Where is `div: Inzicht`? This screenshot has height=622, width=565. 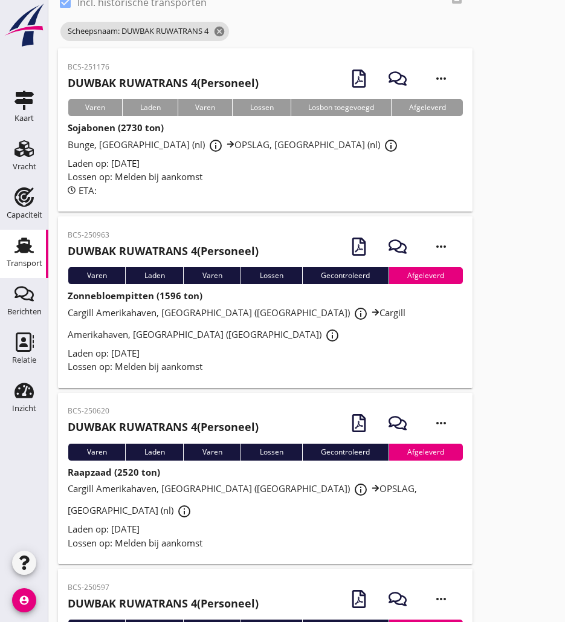
div: Inzicht is located at coordinates (24, 408).